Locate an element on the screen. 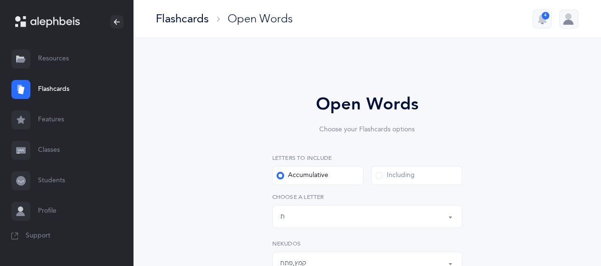 The width and height of the screenshot is (601, 266). div: Accumulative is located at coordinates (302, 175).